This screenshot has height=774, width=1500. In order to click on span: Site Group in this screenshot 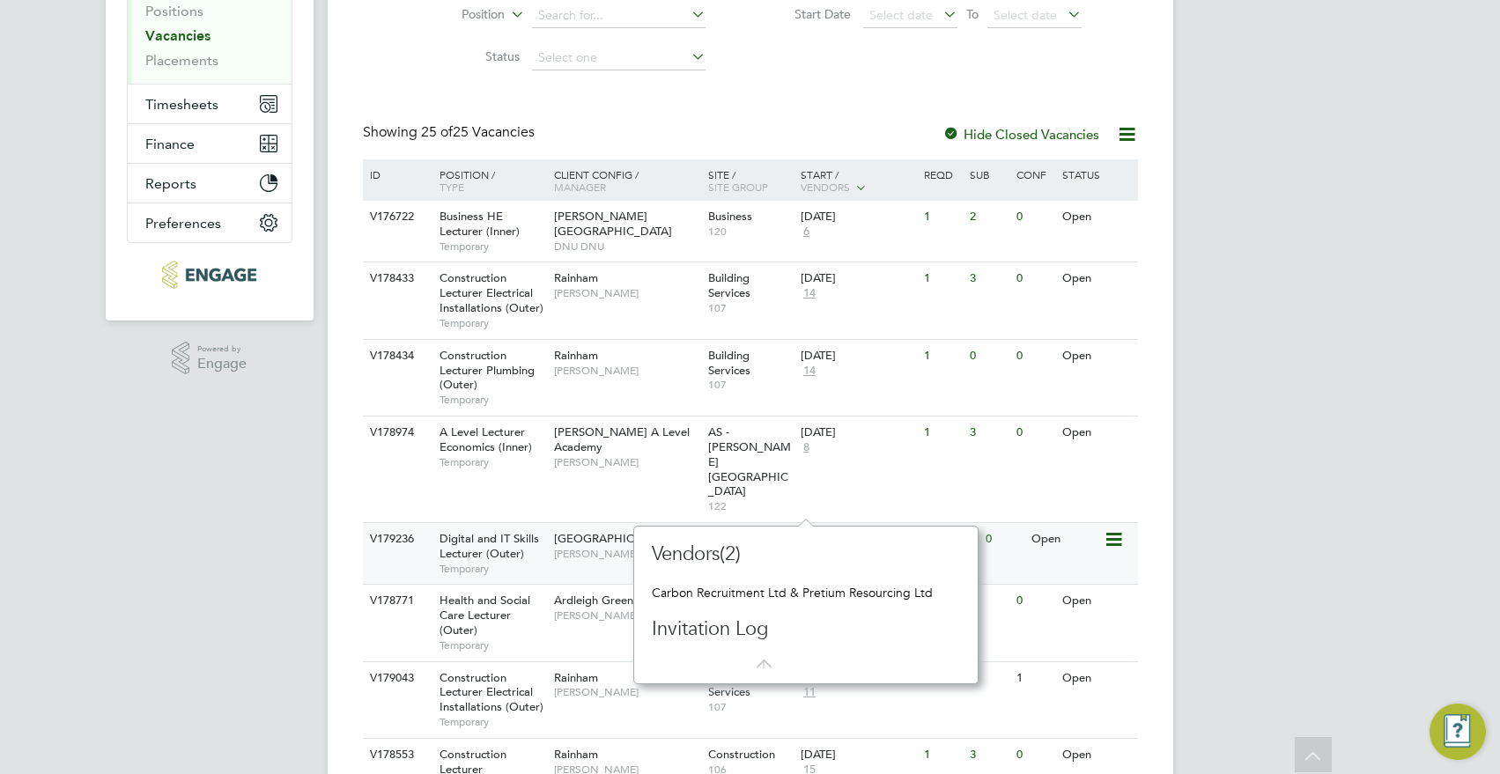, I will do `click(738, 187)`.